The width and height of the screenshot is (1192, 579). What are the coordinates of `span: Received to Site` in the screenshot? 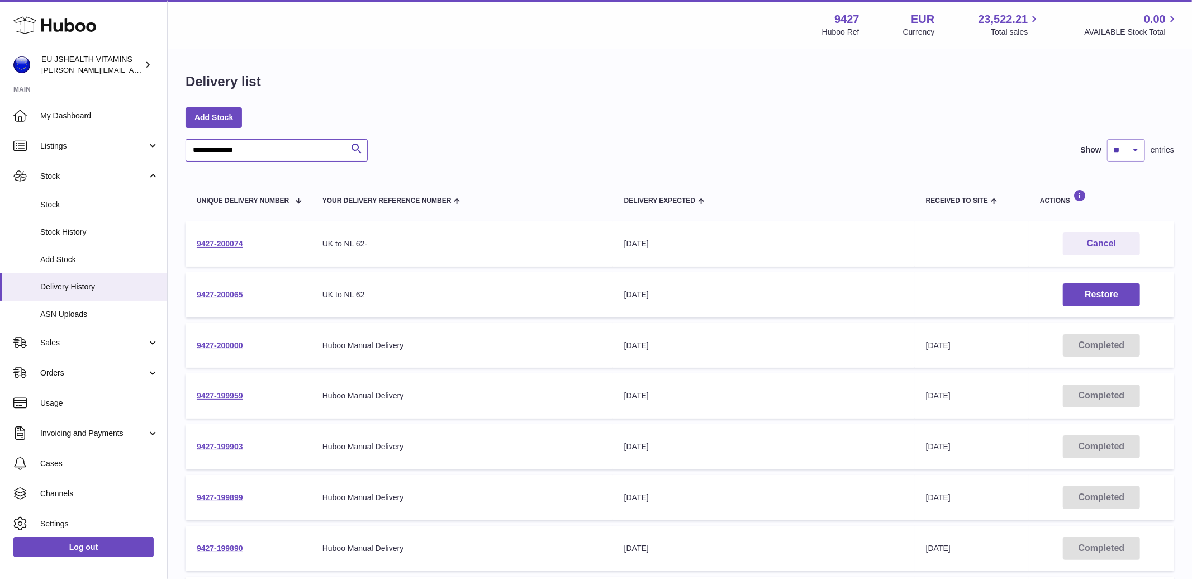 It's located at (957, 201).